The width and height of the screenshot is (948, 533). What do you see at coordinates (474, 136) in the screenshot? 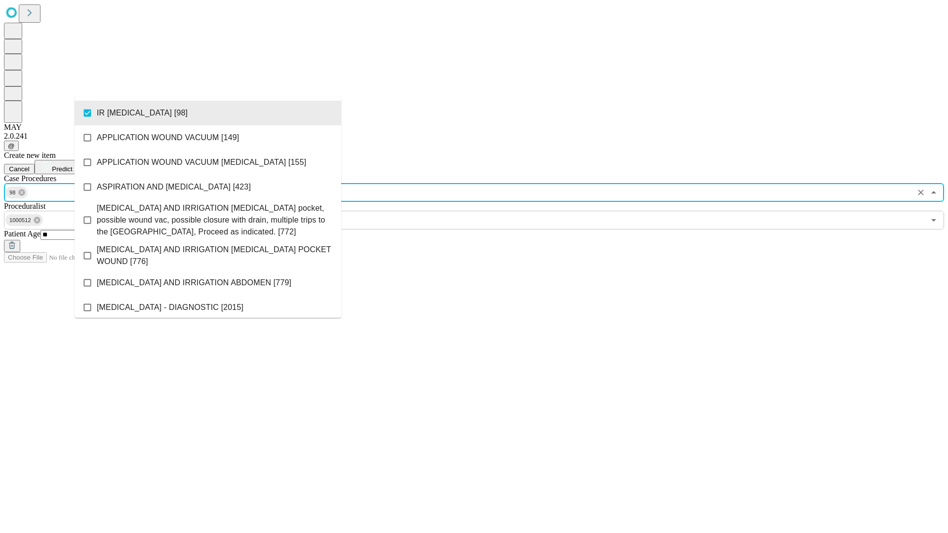
I see `div: 2.0.241` at bounding box center [474, 136].